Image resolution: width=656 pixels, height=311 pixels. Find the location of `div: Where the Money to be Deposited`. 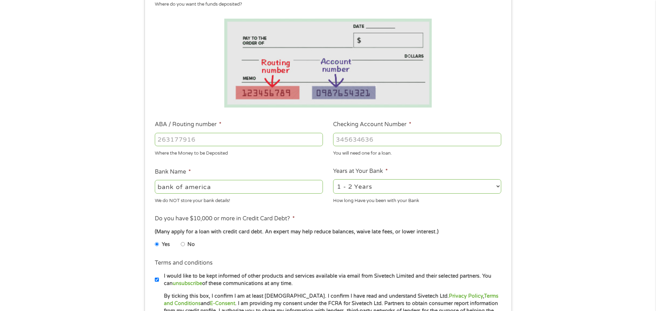

div: Where the Money to be Deposited is located at coordinates (239, 152).